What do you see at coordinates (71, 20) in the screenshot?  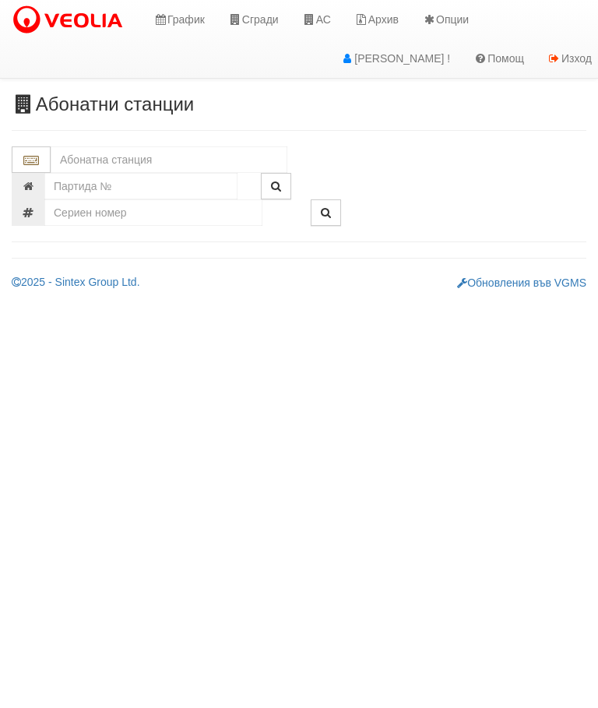 I see `img: VeoliaLogo.png` at bounding box center [71, 20].